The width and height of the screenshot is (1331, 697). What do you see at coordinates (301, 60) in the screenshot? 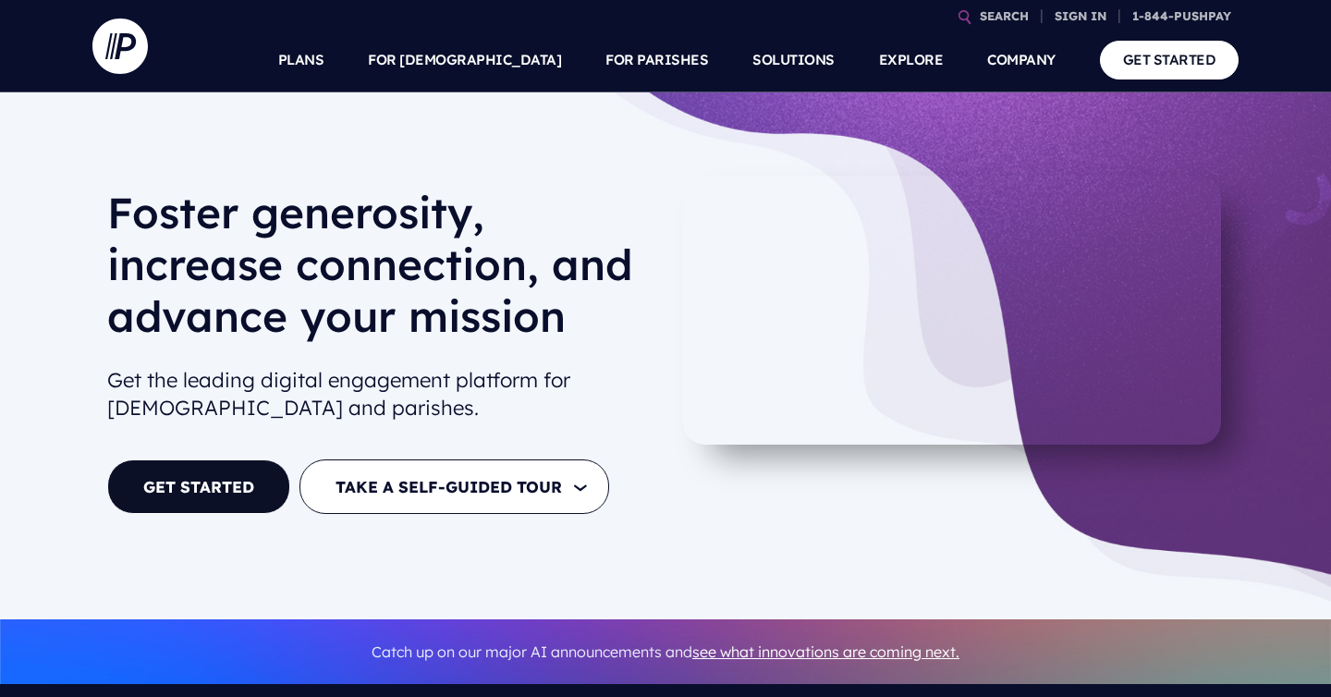
I see `a: PLANS` at bounding box center [301, 60].